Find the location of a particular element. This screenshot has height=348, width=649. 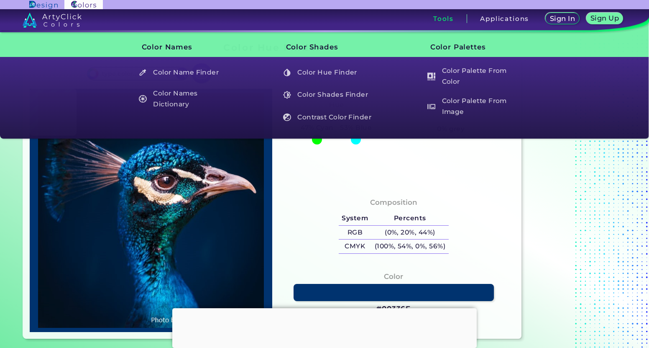

h5: Color Palette From Image is located at coordinates (472, 106).